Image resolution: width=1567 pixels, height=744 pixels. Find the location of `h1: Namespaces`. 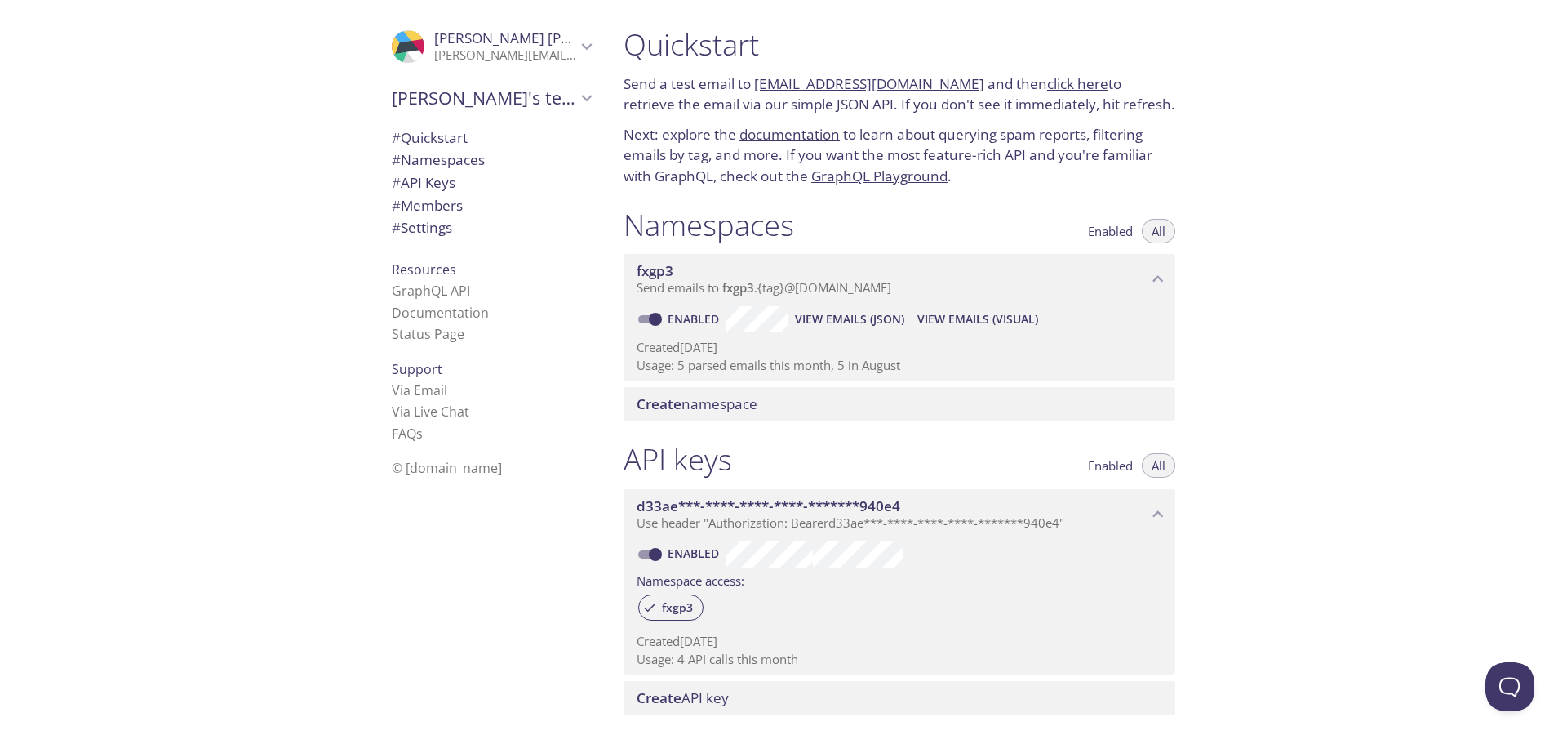

h1: Namespaces is located at coordinates (708, 224).